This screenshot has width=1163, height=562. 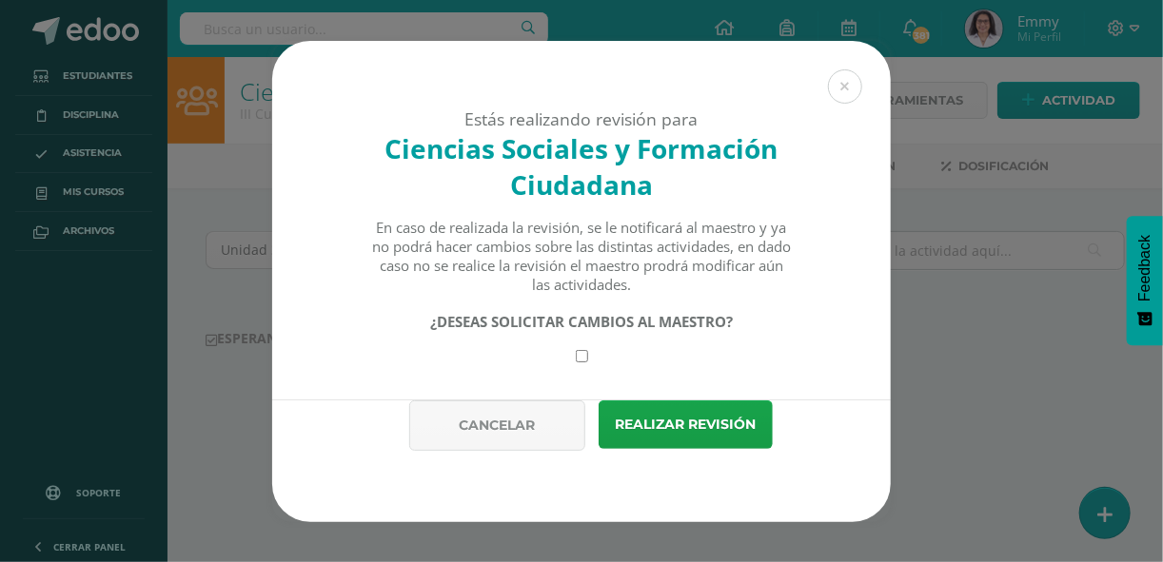 What do you see at coordinates (581, 119) in the screenshot?
I see `div: Estás realizando revisión para` at bounding box center [581, 119].